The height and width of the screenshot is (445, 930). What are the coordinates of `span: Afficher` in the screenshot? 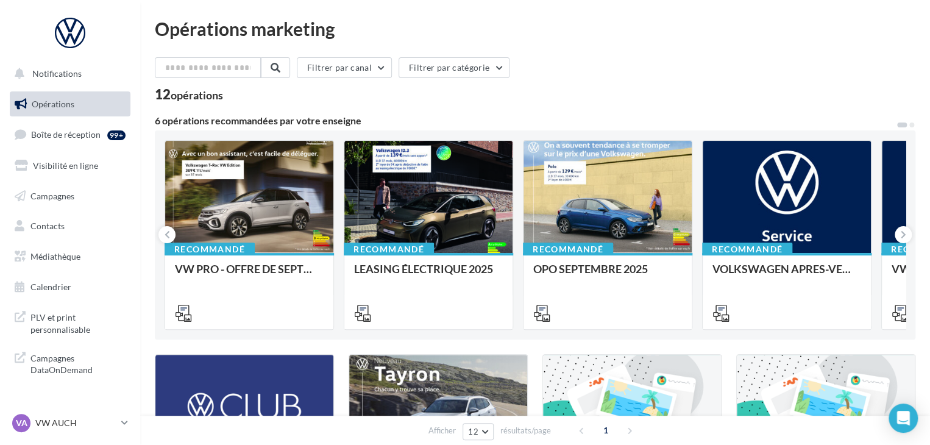 It's located at (442, 430).